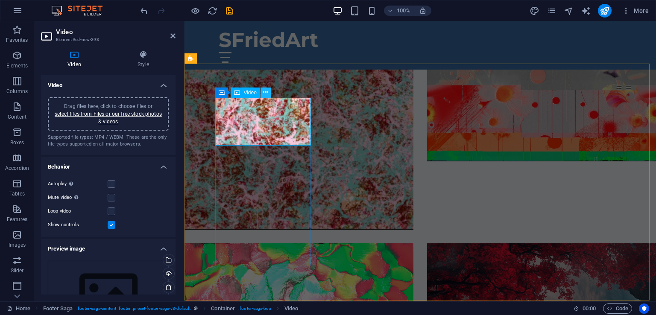 The image size is (656, 315). What do you see at coordinates (423, 11) in the screenshot?
I see `i: On resize automatically adjust zoom level to fit chosen device.` at bounding box center [423, 11].